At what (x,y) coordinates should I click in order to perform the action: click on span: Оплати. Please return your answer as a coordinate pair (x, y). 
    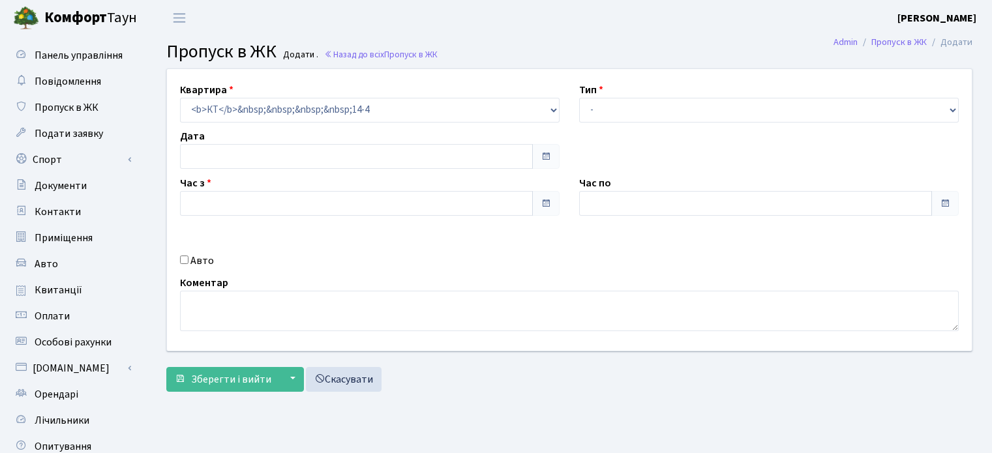
    Looking at the image, I should click on (52, 316).